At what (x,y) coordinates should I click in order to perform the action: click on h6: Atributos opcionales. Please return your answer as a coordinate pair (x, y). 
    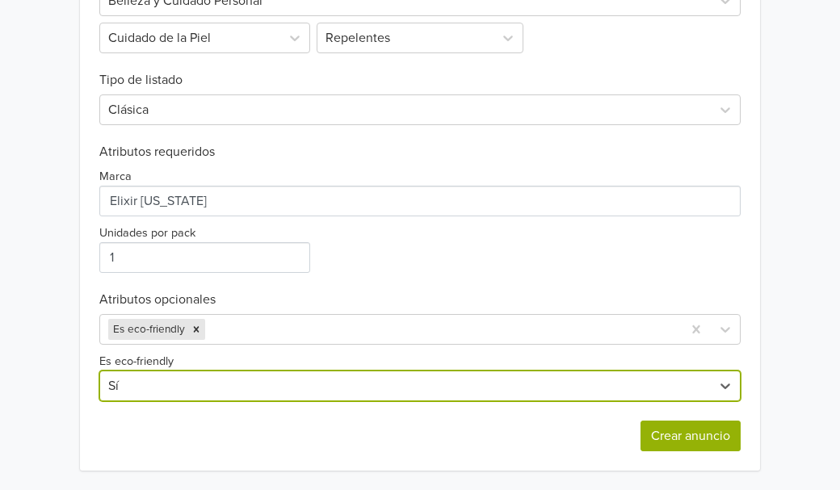
    Looking at the image, I should click on (420, 300).